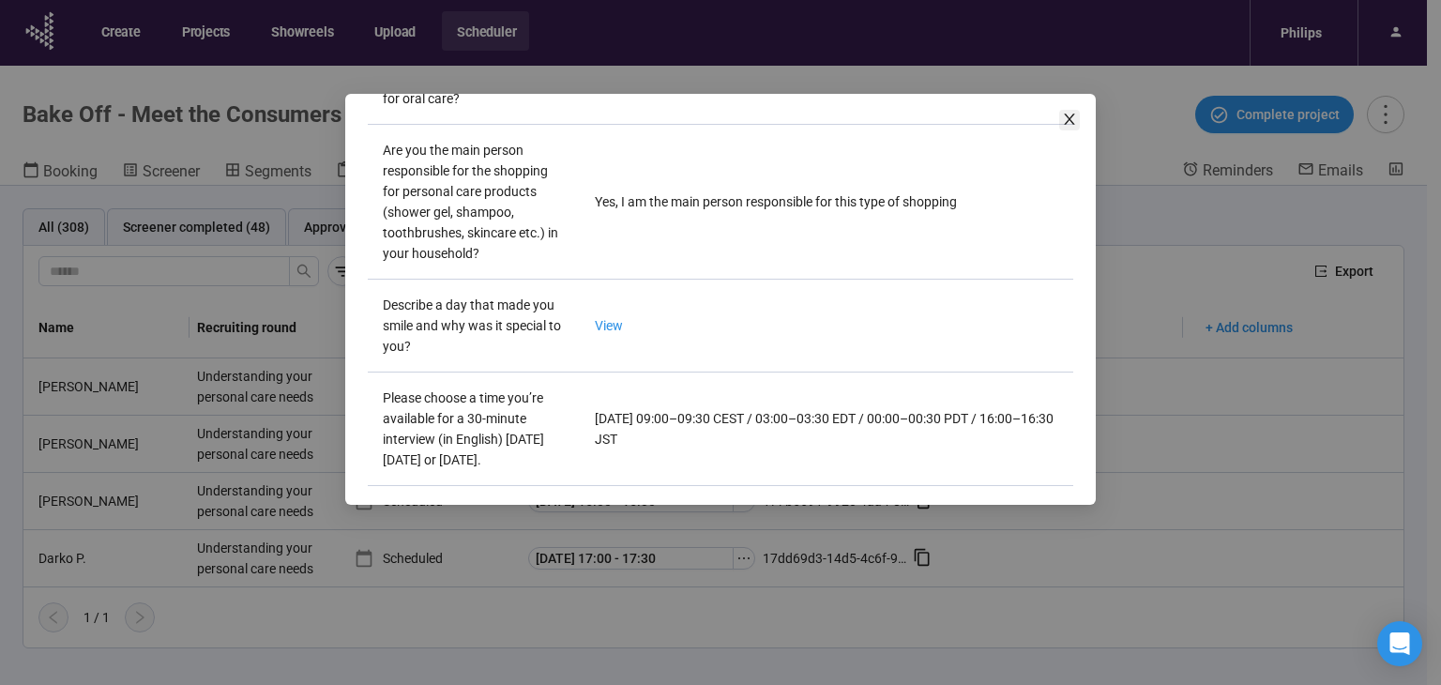 This screenshot has height=685, width=1441. What do you see at coordinates (826, 202) in the screenshot?
I see `td: Yes, I am the main person responsible for this type of shopping` at bounding box center [826, 202].